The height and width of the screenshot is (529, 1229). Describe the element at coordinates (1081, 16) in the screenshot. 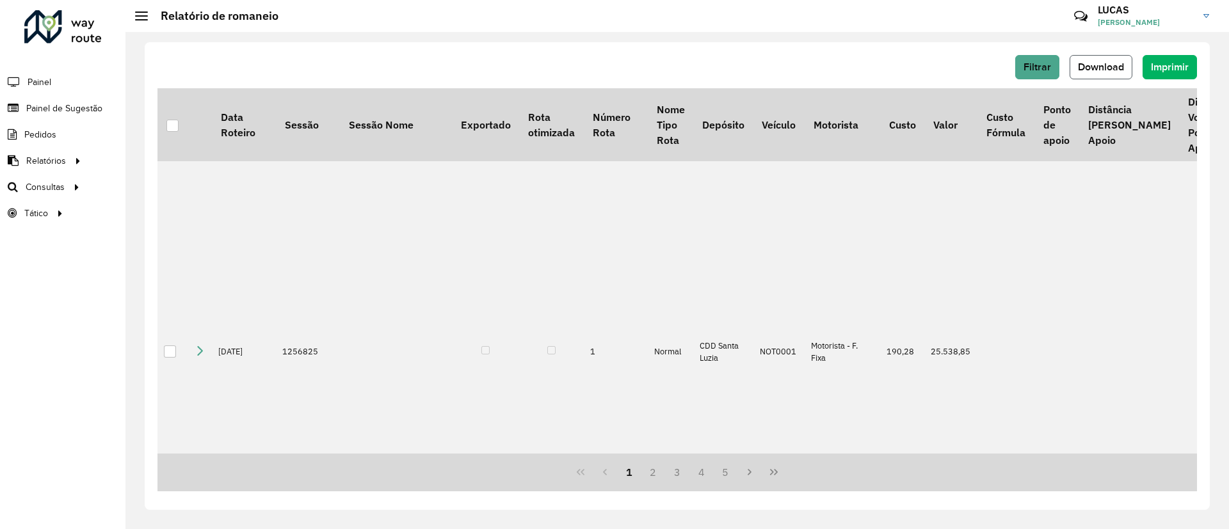

I see `a: Contato Rápido` at that location.